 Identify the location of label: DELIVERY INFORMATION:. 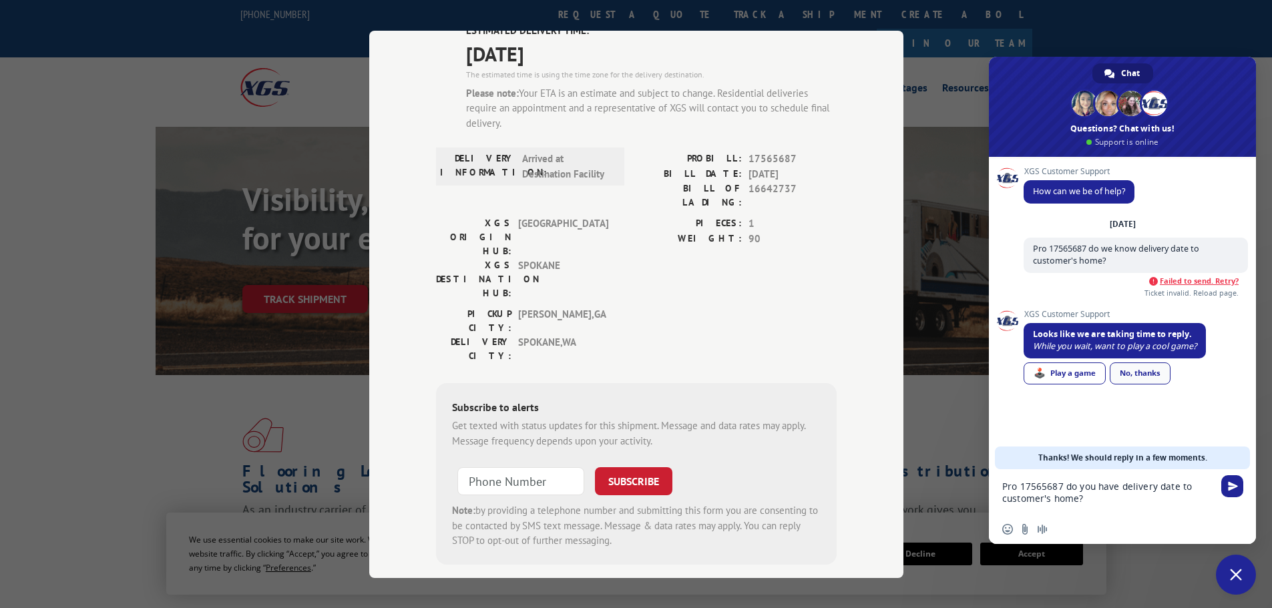
(477, 166).